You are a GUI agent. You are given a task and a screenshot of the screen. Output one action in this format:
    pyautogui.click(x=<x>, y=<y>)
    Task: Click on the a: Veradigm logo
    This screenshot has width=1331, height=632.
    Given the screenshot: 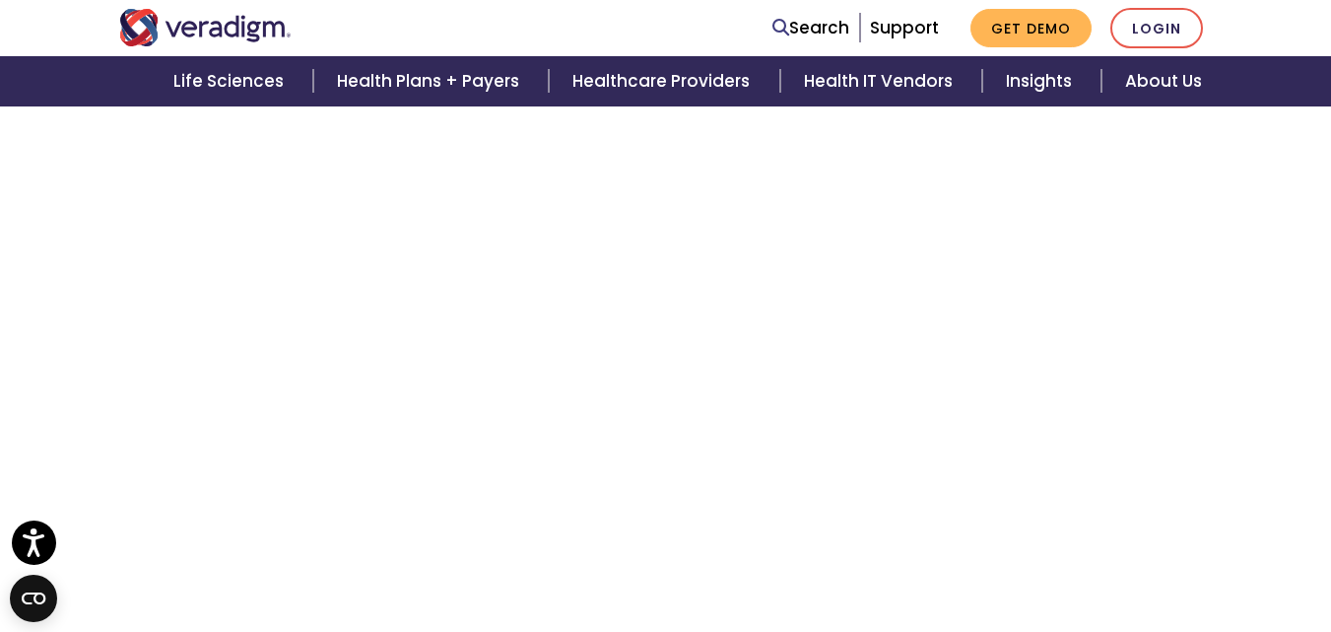 What is the action you would take?
    pyautogui.click(x=205, y=28)
    